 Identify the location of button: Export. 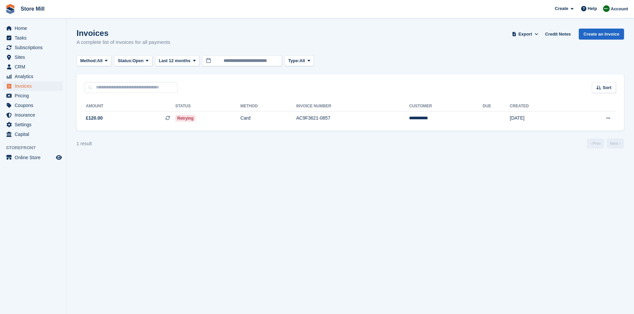
(525, 34).